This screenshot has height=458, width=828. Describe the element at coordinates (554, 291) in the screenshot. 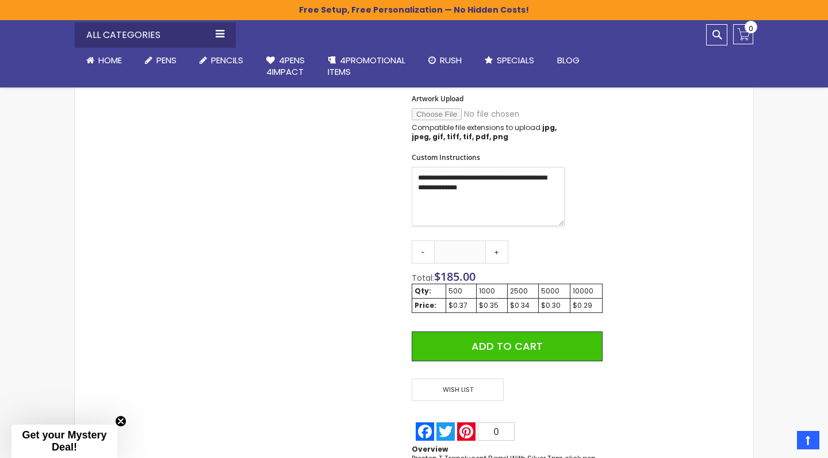

I see `div: 5000` at that location.